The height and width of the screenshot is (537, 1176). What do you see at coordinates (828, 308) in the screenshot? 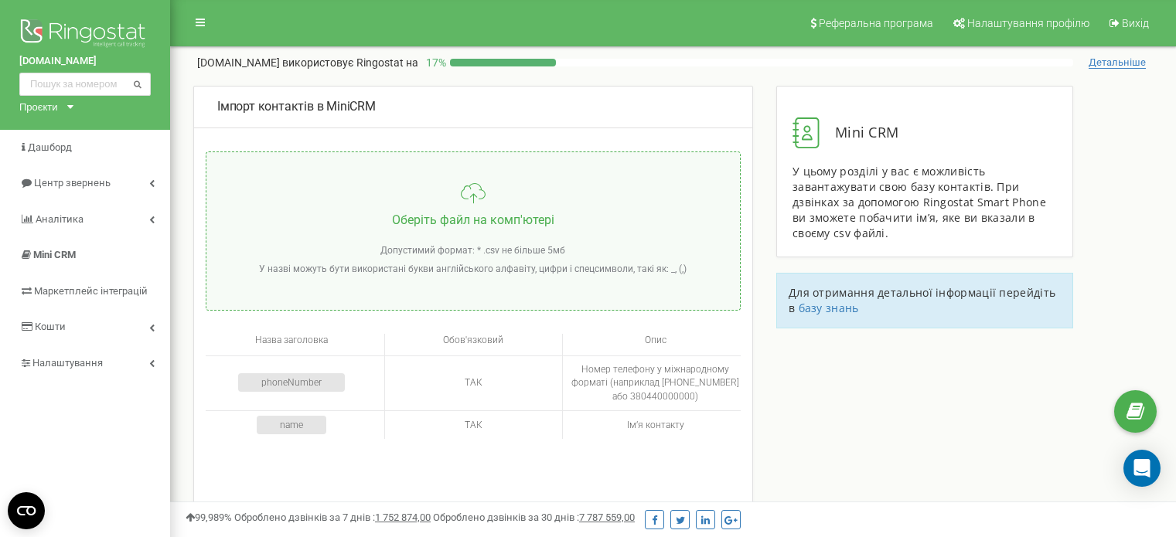
I see `a: базу знань` at bounding box center [828, 308].